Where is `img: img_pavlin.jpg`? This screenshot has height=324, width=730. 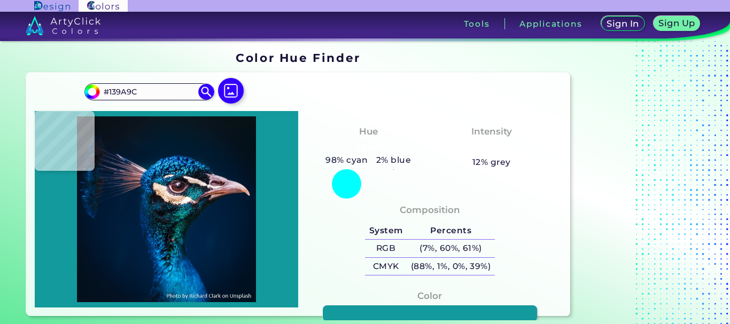 img: img_pavlin.jpg is located at coordinates (166, 210).